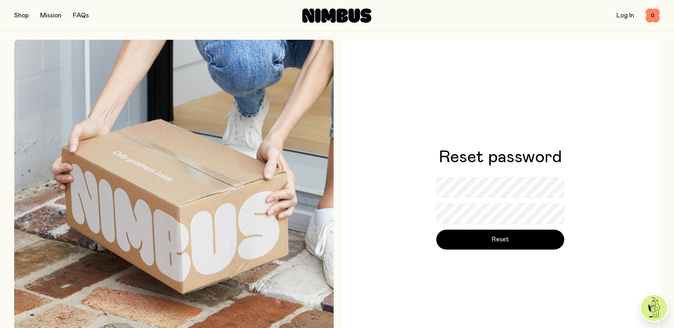  Describe the element at coordinates (500, 157) in the screenshot. I see `h1: Reset password` at that location.